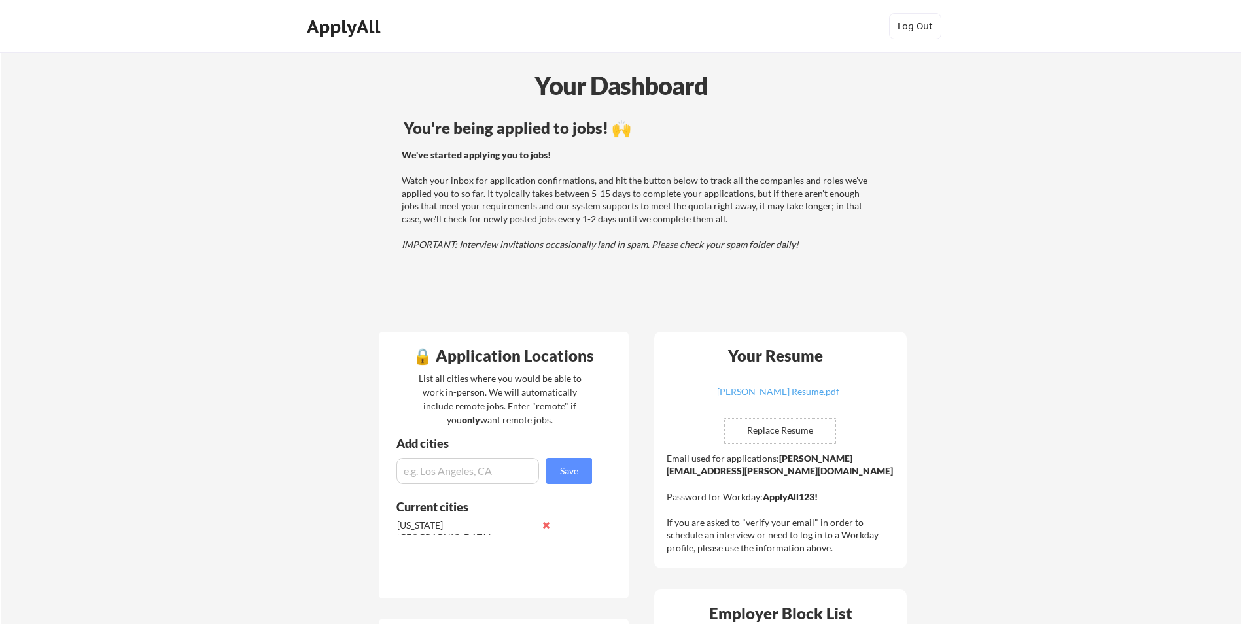 The height and width of the screenshot is (624, 1241). What do you see at coordinates (487, 507) in the screenshot?
I see `div: Current cities` at bounding box center [487, 507].